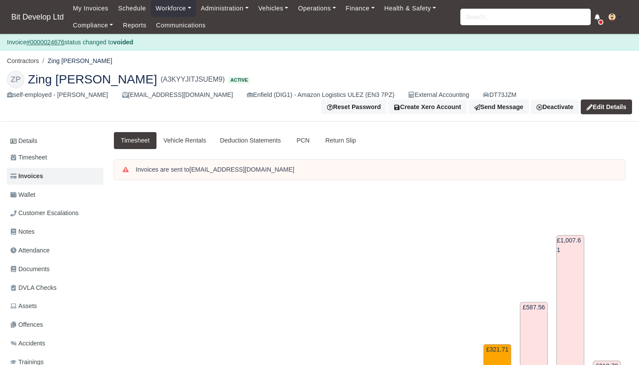 This screenshot has width=639, height=365. I want to click on strong: voided, so click(123, 42).